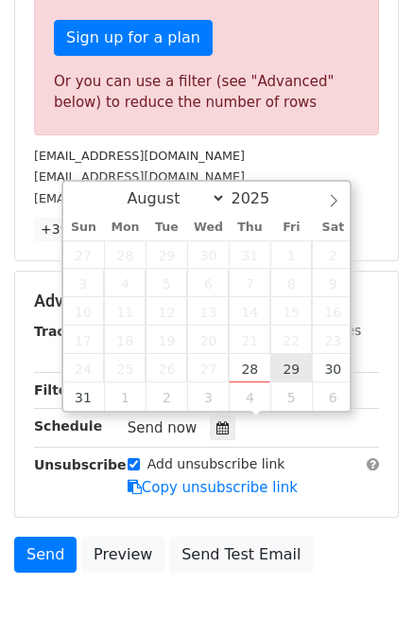 The image size is (413, 638). Describe the element at coordinates (291, 340) in the screenshot. I see `span: August 22, 2025` at that location.